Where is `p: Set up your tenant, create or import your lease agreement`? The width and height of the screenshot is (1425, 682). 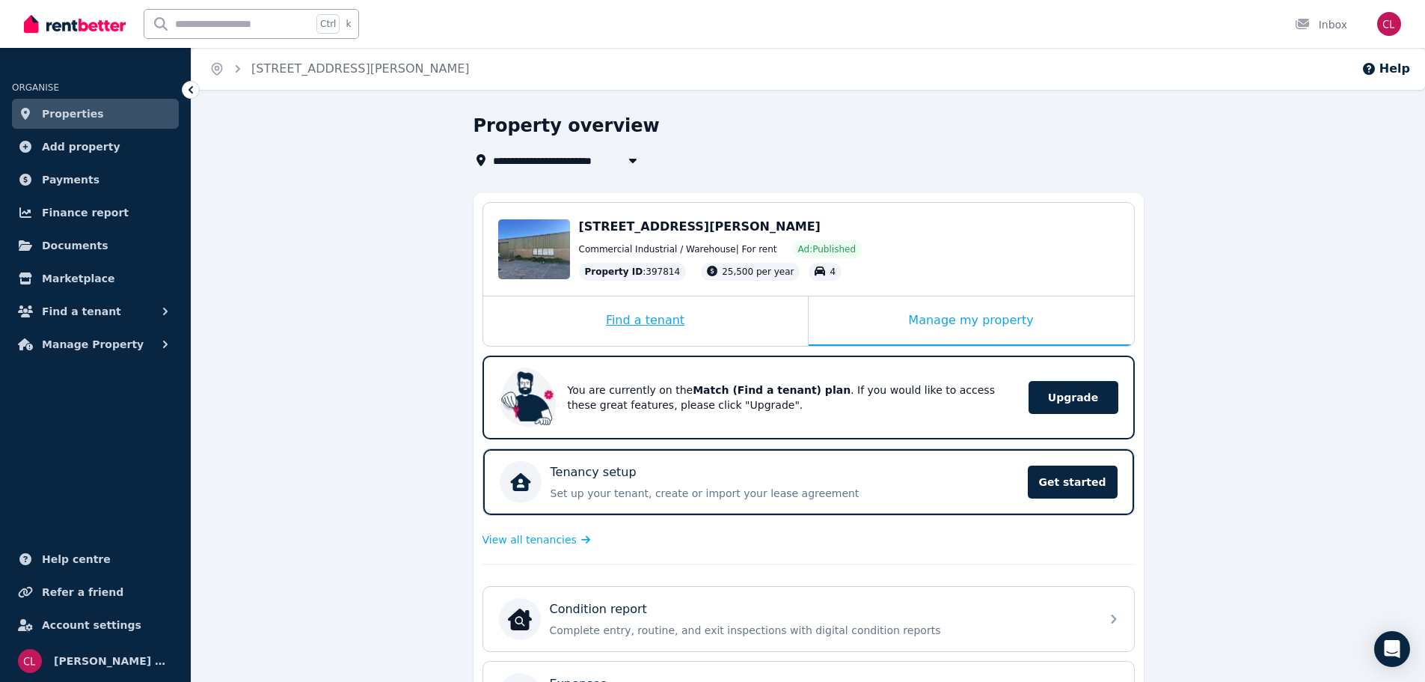 p: Set up your tenant, create or import your lease agreement is located at coordinates (785, 493).